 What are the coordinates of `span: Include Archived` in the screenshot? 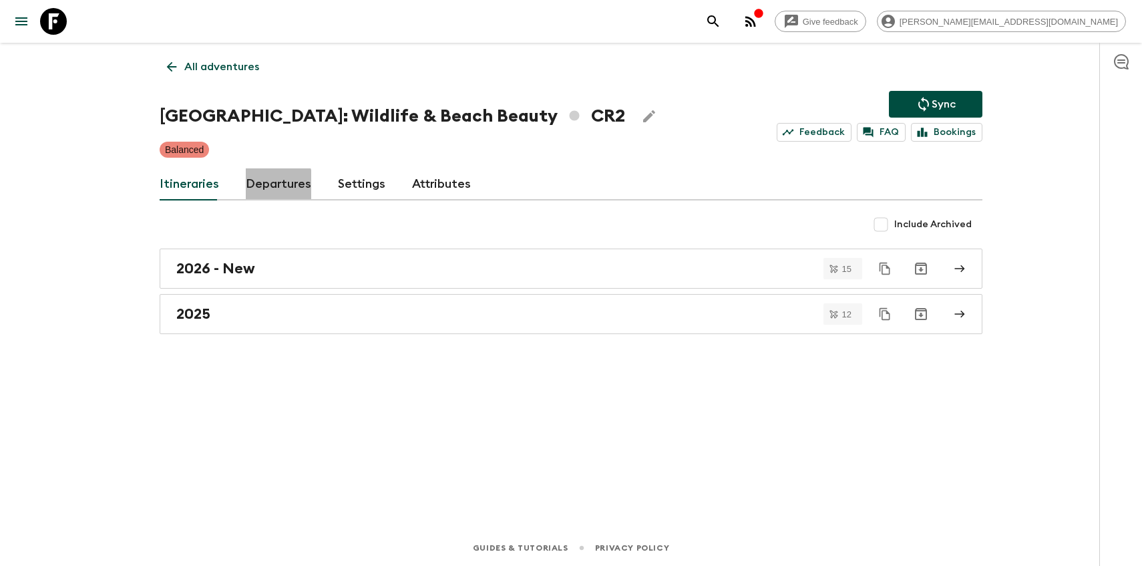 It's located at (933, 224).